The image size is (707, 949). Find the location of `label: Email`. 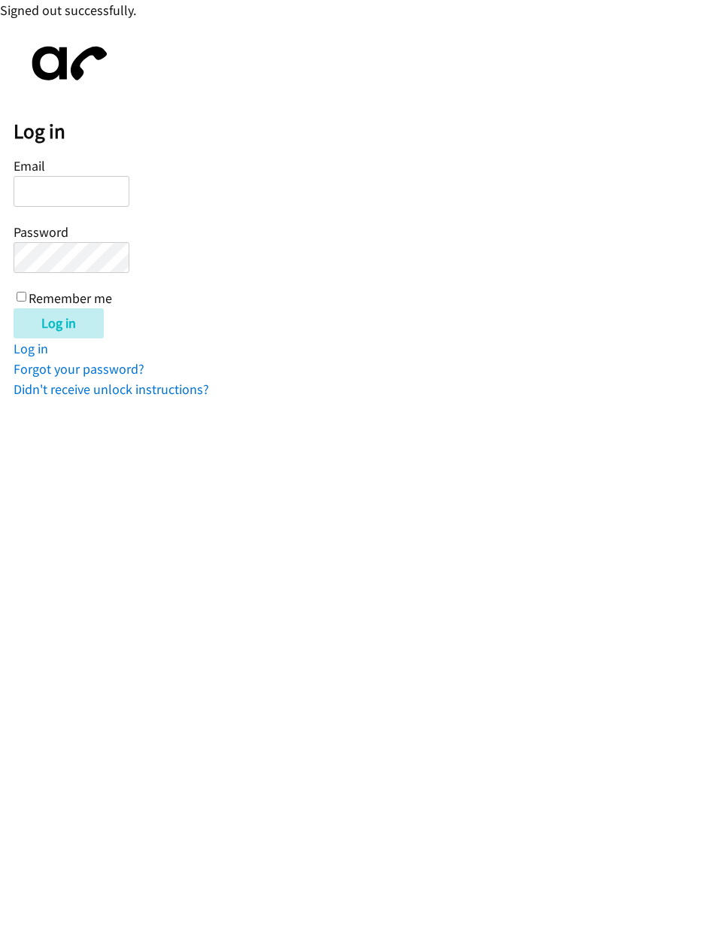

label: Email is located at coordinates (29, 165).